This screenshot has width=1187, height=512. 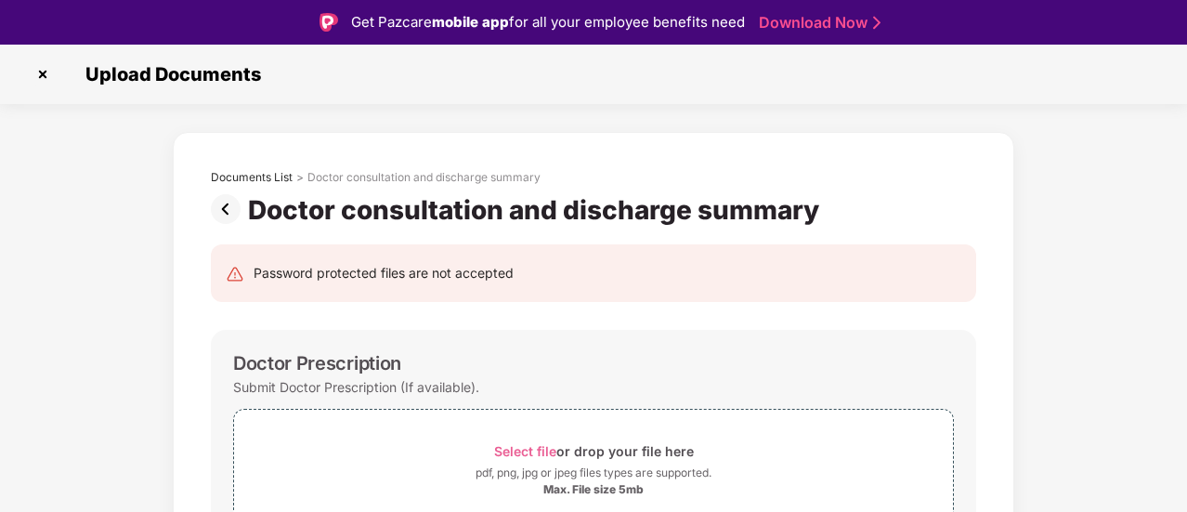 I want to click on div: pdf, png, jpg or jpeg files types are supported., so click(x=593, y=473).